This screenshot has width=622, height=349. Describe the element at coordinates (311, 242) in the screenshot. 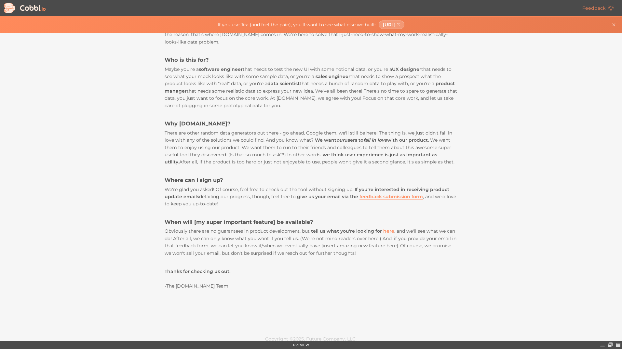

I see `p: Obviously there are no guarantees in product development, but , and we'll see what we can do! Aft...` at that location.